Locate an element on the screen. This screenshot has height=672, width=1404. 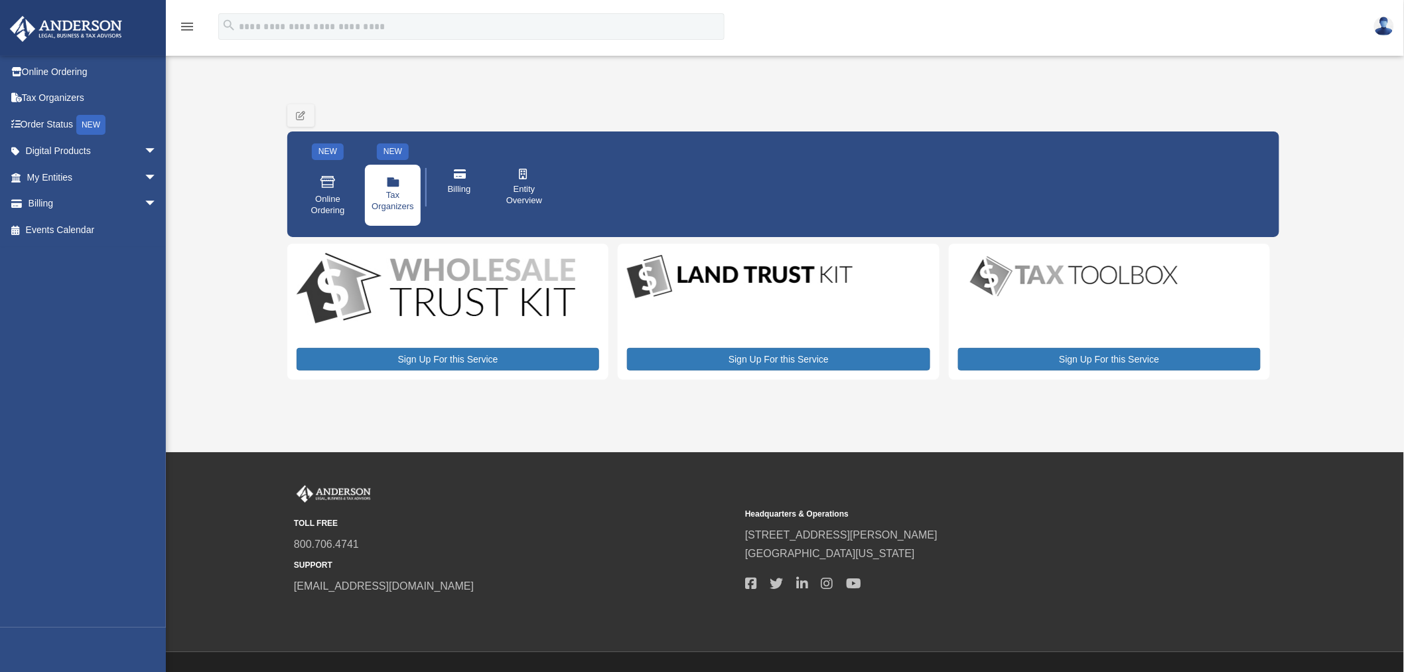
span: Tax Organizers is located at coordinates (393, 201).